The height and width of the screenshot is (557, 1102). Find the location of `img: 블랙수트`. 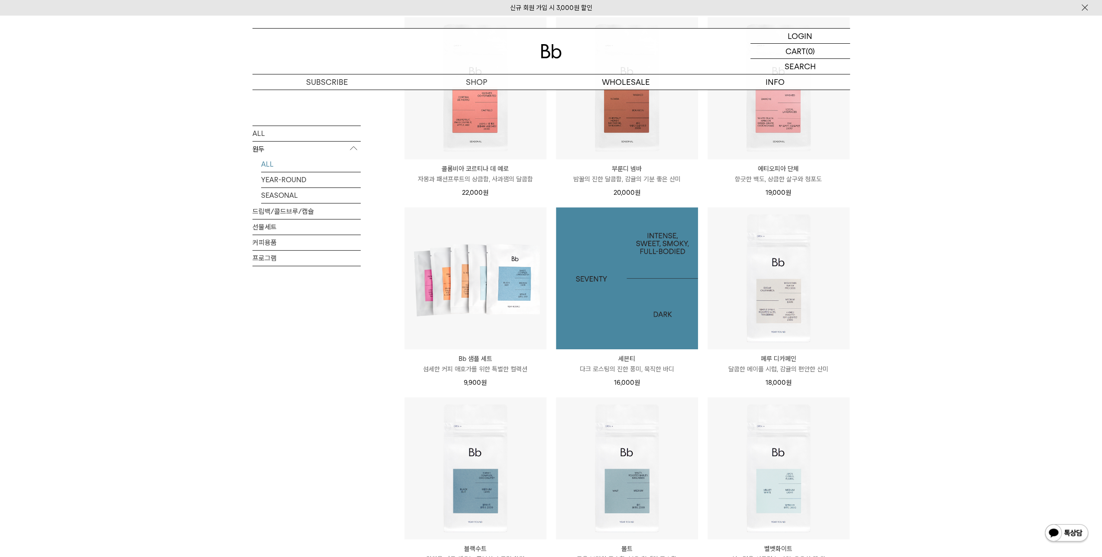

img: 블랙수트 is located at coordinates (476, 469).